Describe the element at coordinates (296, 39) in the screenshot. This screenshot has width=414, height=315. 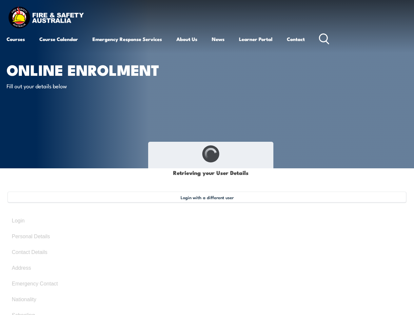
I see `a: Contact` at that location.